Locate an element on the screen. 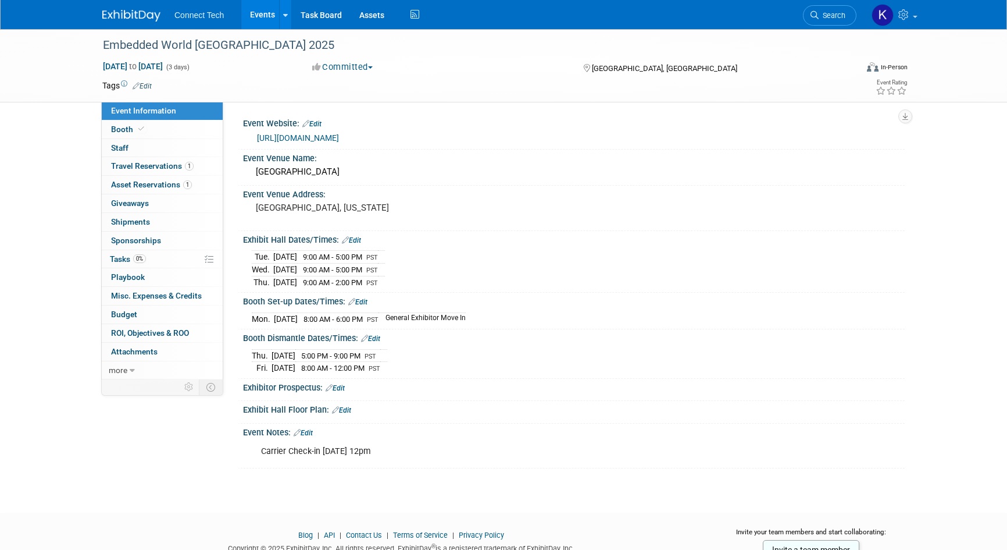  a: more is located at coordinates (162, 370).